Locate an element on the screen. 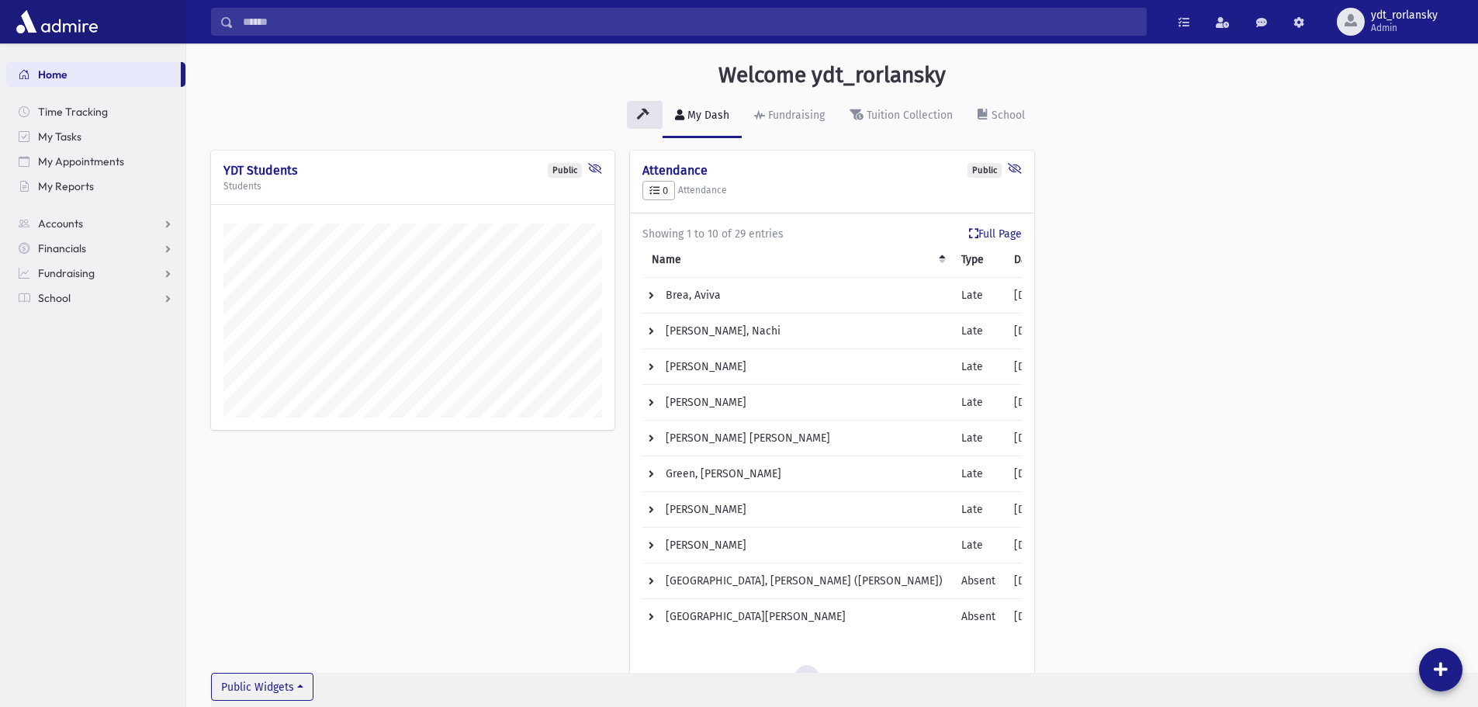 The height and width of the screenshot is (707, 1478). a: 3 is located at coordinates (856, 679).